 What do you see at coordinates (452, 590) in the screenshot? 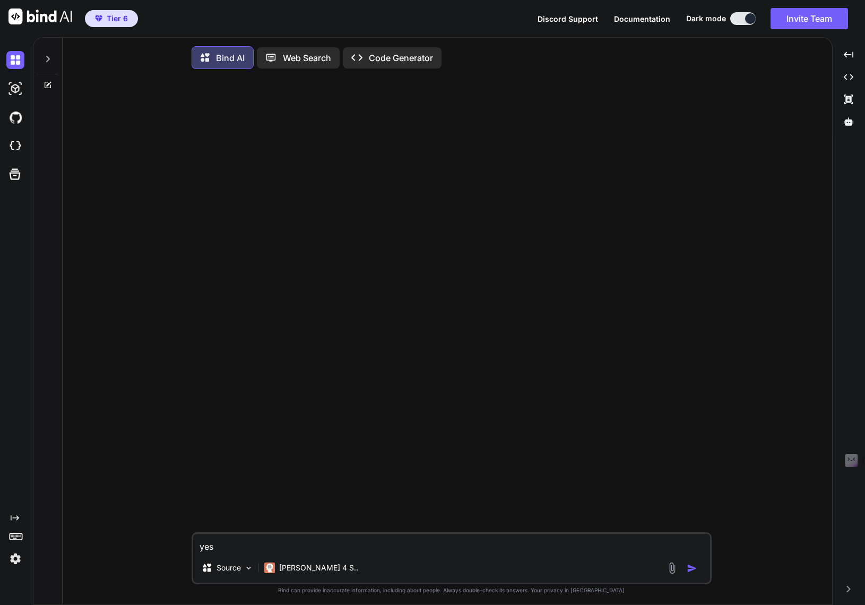
I see `p: Bind can provide inaccurate information, including about people. Always double-check its answers....` at bounding box center [452, 590].